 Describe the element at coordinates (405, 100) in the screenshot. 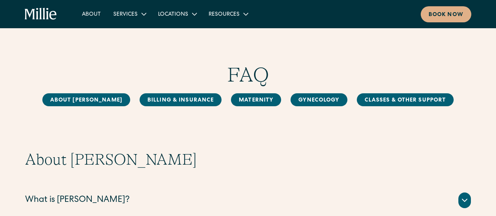

I see `a: Classes & Other Support` at that location.